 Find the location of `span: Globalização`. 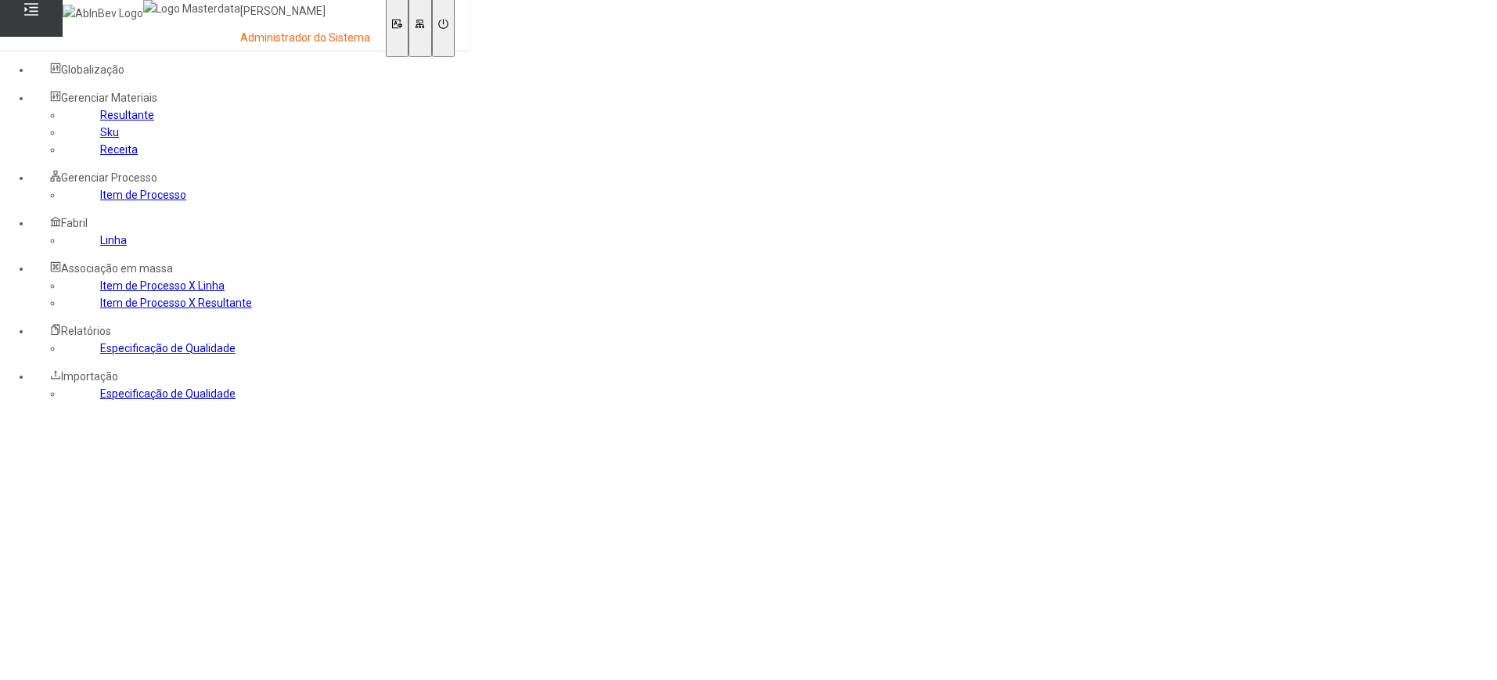

span: Globalização is located at coordinates (92, 70).